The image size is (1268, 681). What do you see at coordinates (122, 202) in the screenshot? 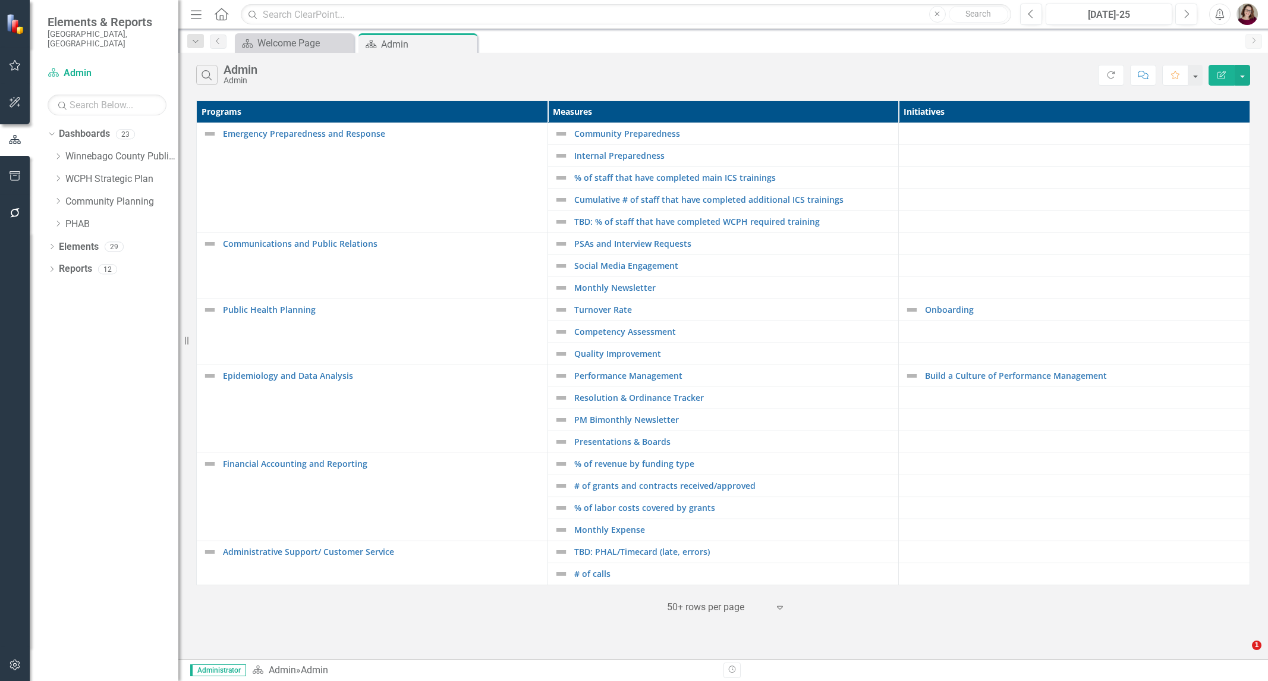
I see `a: Community Planning` at bounding box center [122, 202].